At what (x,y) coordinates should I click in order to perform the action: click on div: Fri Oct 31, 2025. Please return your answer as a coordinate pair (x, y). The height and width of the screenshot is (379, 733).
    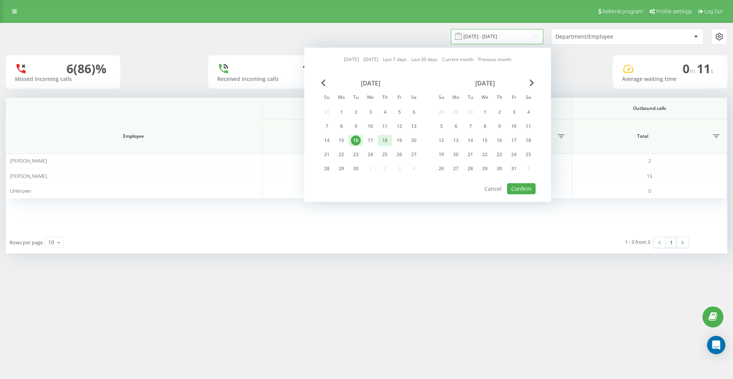
    Looking at the image, I should click on (514, 169).